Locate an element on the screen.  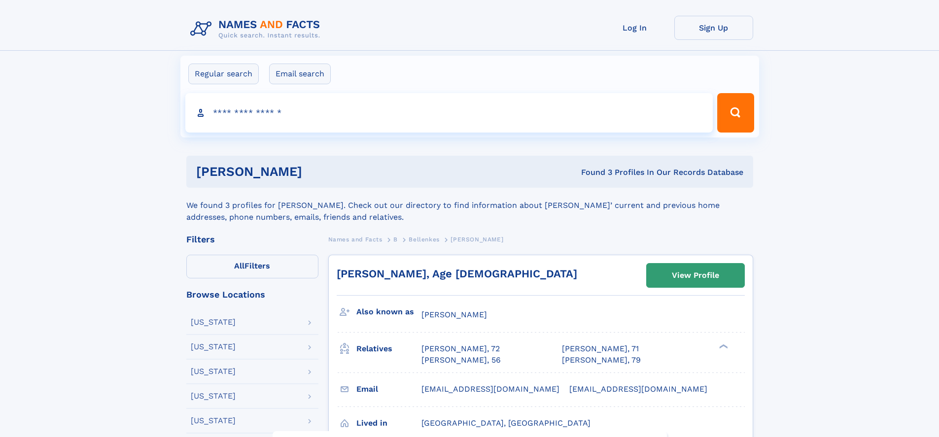
a: Log In is located at coordinates (635, 28).